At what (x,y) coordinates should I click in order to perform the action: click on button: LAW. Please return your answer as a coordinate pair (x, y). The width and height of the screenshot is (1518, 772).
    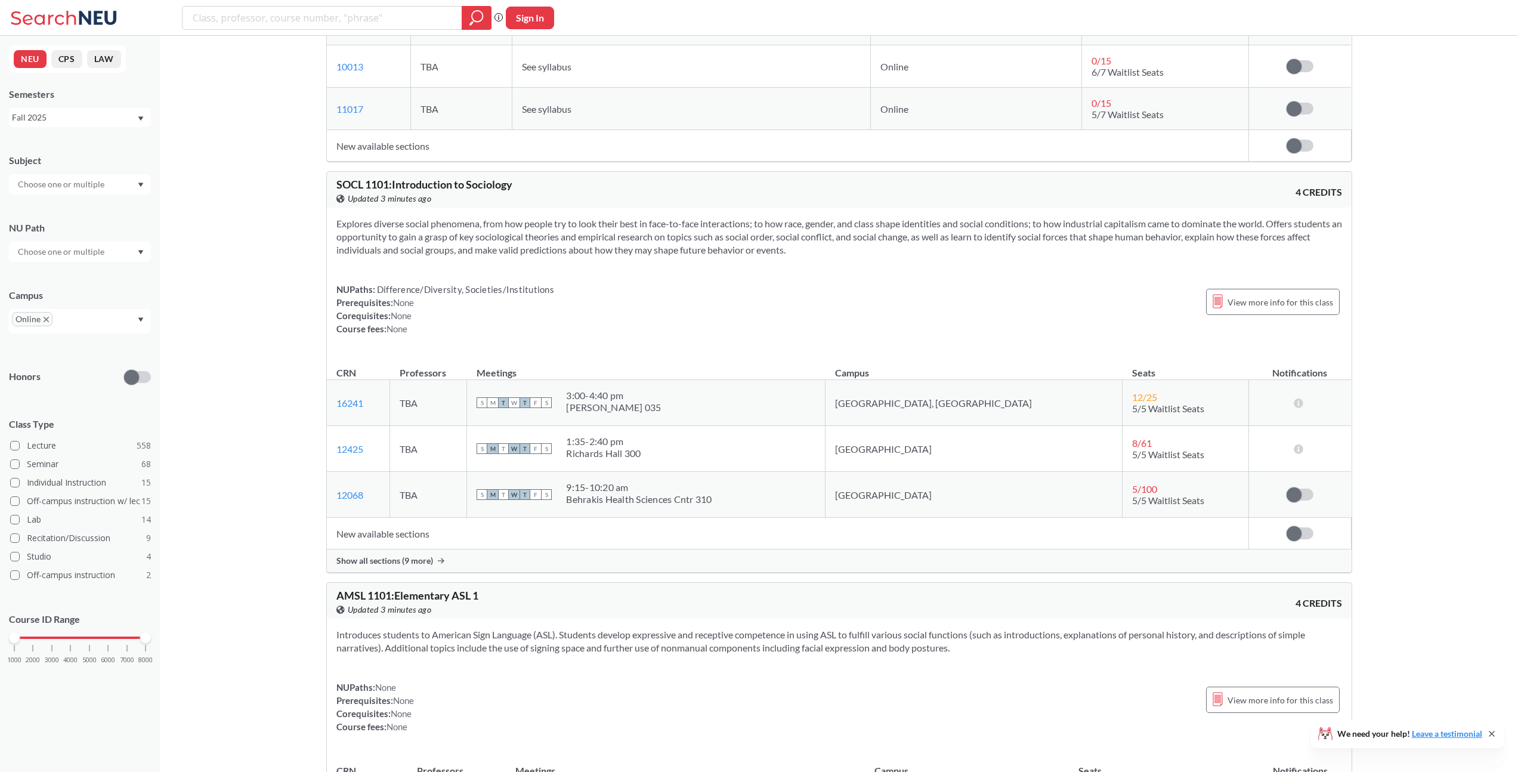
    Looking at the image, I should click on (104, 59).